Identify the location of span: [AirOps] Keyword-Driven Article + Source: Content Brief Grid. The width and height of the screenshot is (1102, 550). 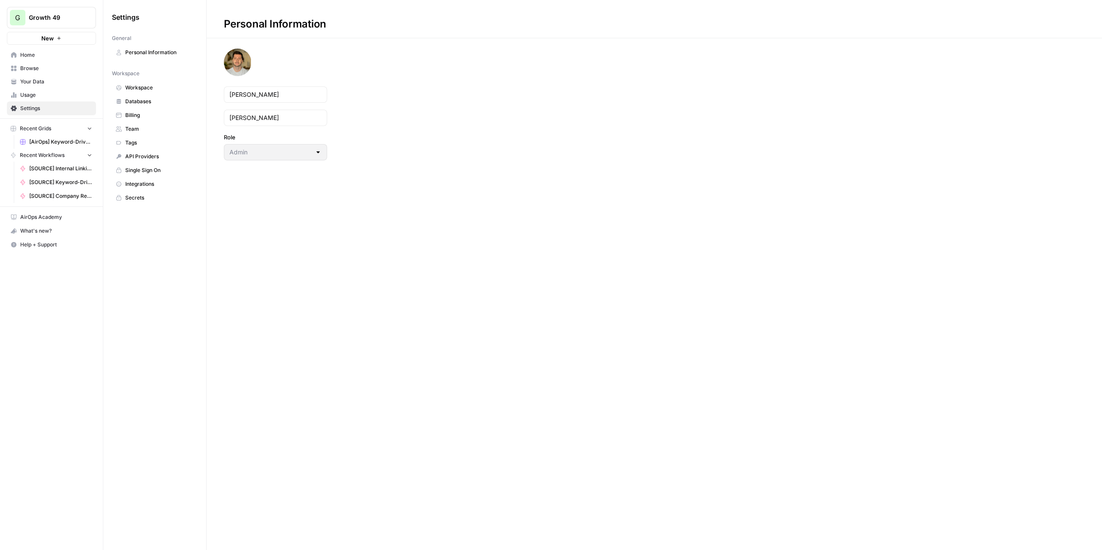
(61, 142).